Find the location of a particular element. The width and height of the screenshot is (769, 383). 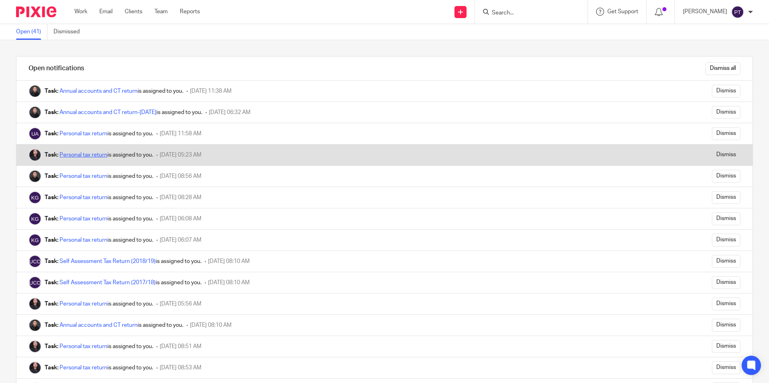

a: Dismissed is located at coordinates (70, 32).